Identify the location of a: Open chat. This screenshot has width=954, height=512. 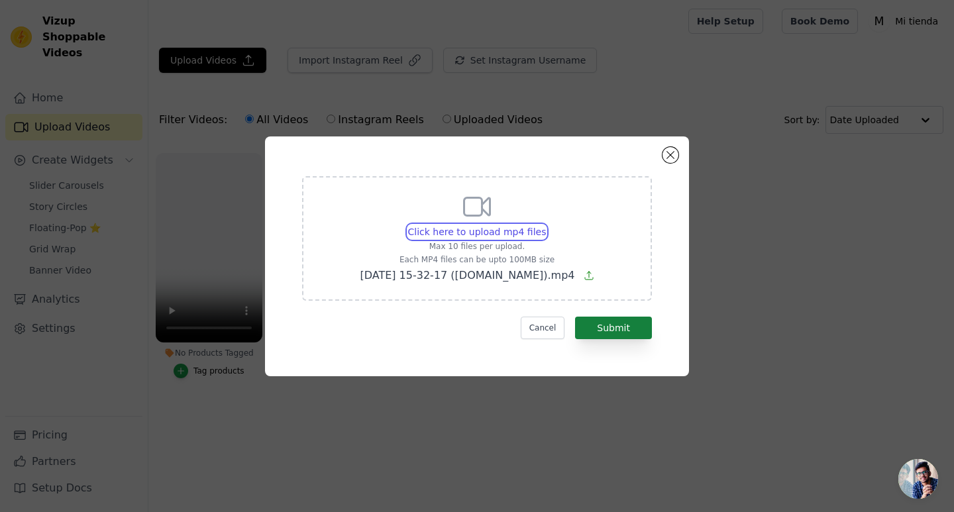
(918, 479).